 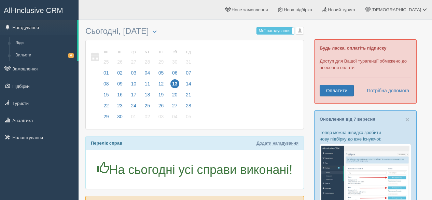 I want to click on a: 18, so click(x=148, y=96).